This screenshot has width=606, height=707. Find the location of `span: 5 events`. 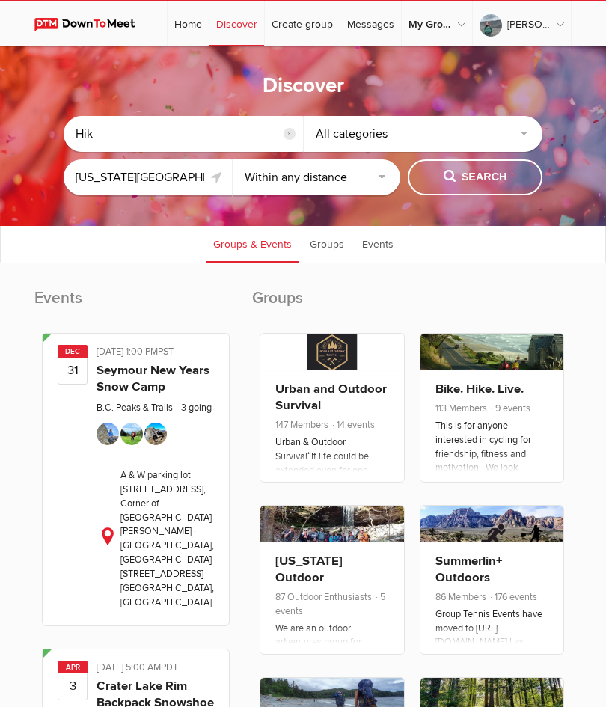

span: 5 events is located at coordinates (330, 604).